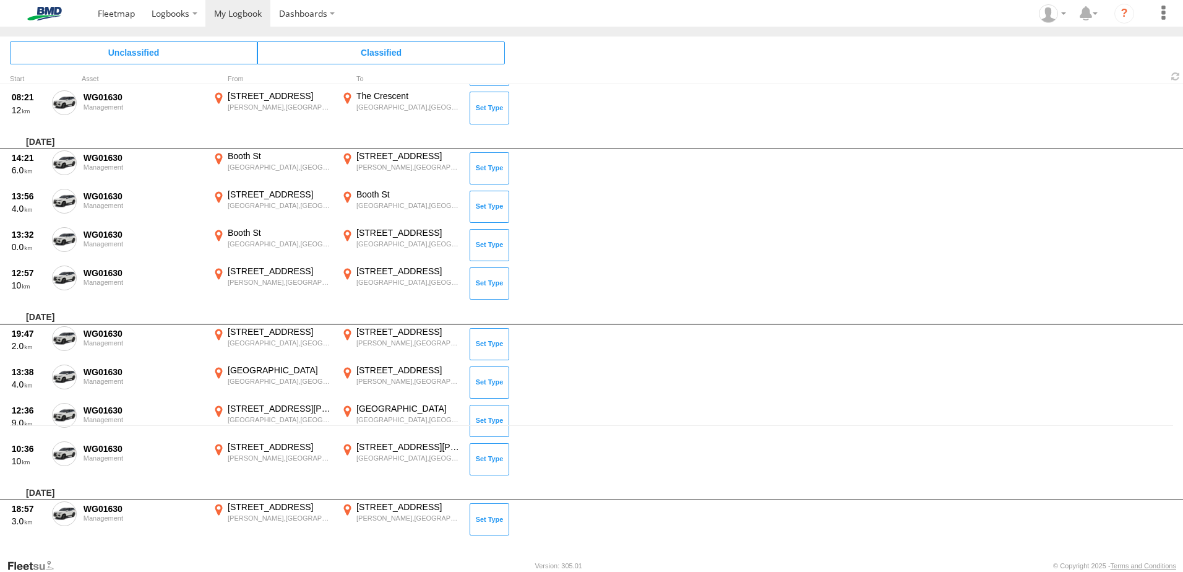 The height and width of the screenshot is (572, 1183). Describe the element at coordinates (28, 273) in the screenshot. I see `div: 12:57` at that location.